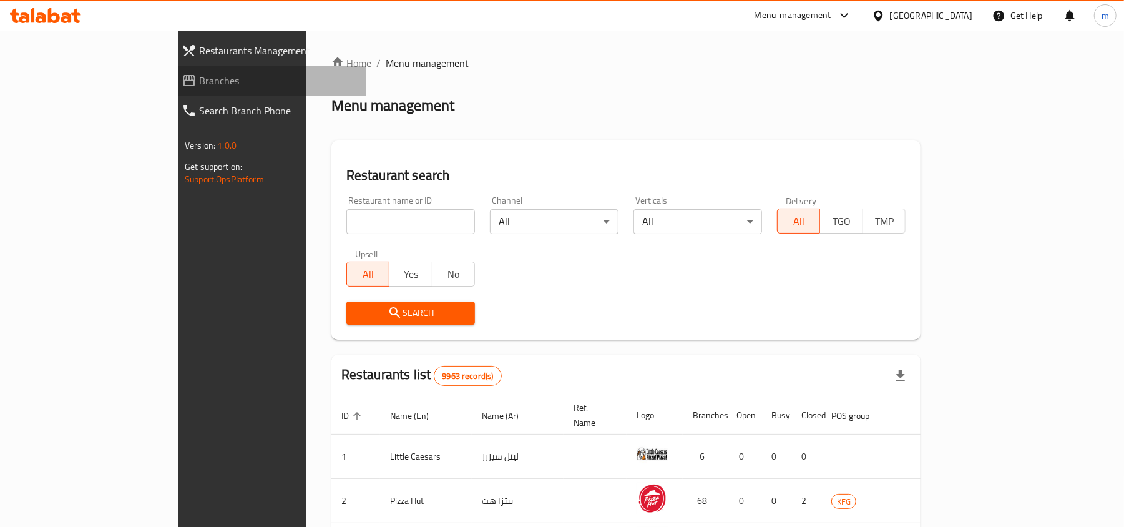  What do you see at coordinates (793, 16) in the screenshot?
I see `div: Menu-management` at bounding box center [793, 16].